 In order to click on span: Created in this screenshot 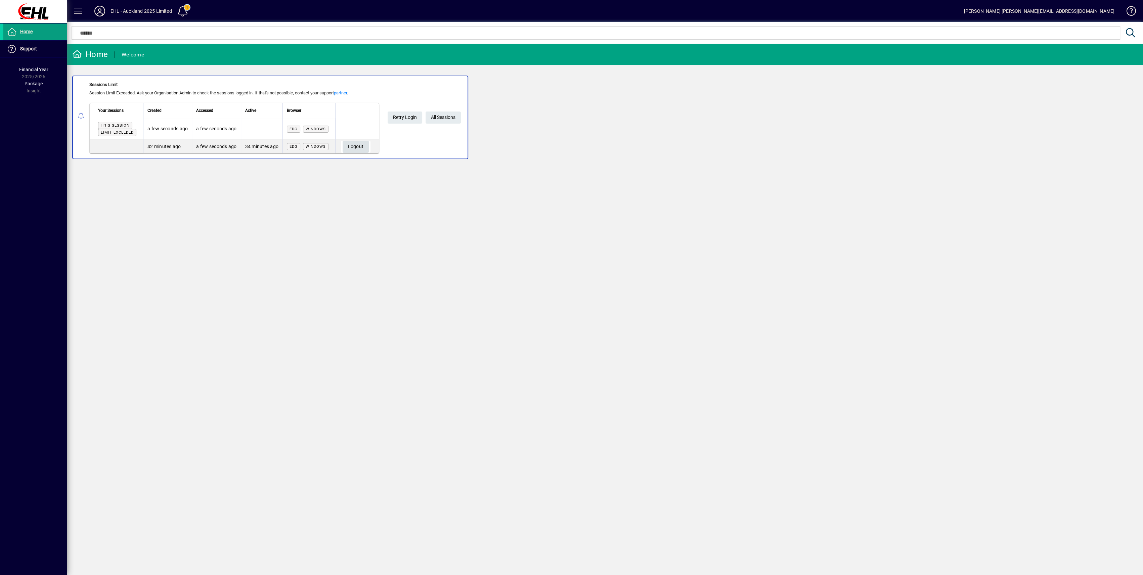, I will do `click(155, 111)`.